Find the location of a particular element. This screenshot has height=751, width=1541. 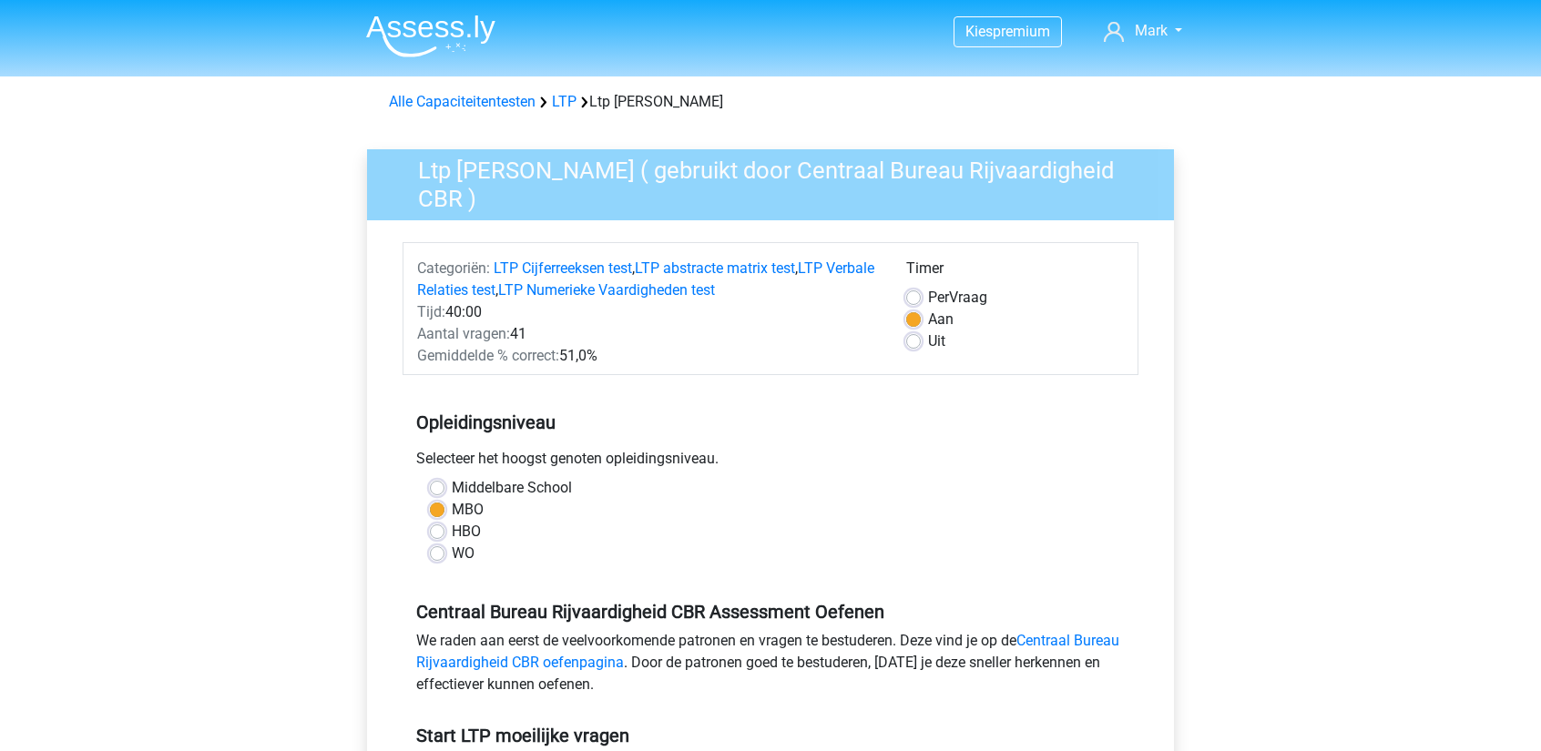

label: WO is located at coordinates (463, 554).